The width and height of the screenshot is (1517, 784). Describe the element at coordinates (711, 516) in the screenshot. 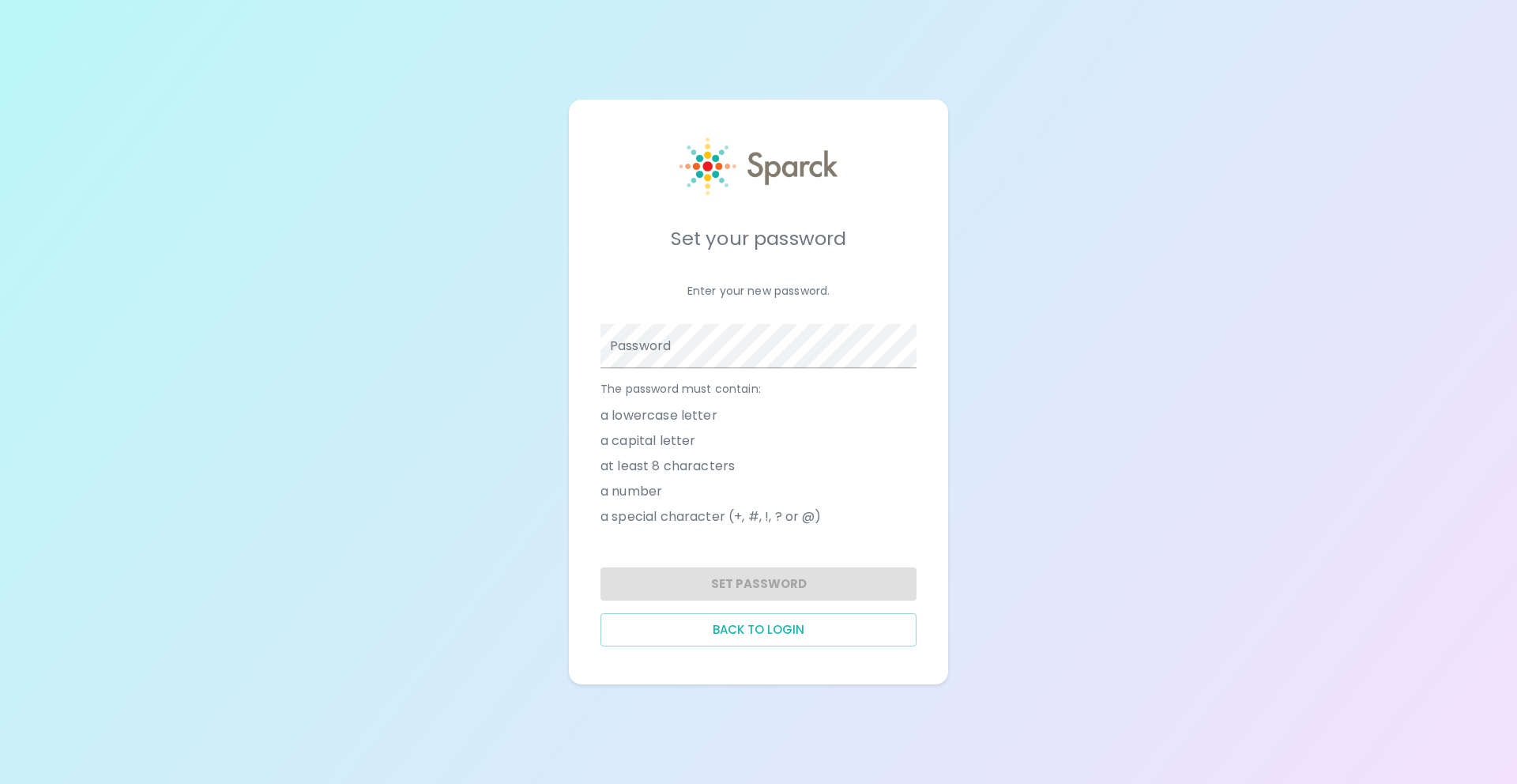

I see `span: a special character (+, #, !, ? or @)` at that location.